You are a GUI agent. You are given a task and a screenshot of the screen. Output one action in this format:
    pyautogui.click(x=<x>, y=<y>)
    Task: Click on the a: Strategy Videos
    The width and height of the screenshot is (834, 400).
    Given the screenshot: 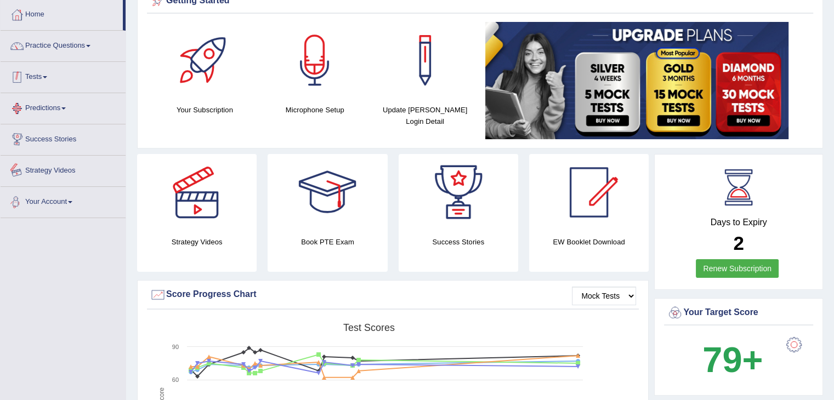 What is the action you would take?
    pyautogui.click(x=63, y=169)
    